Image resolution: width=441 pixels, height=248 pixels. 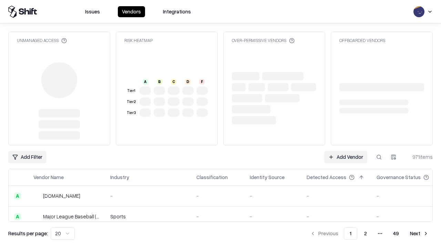 I want to click on div: Tier 3, so click(x=131, y=113).